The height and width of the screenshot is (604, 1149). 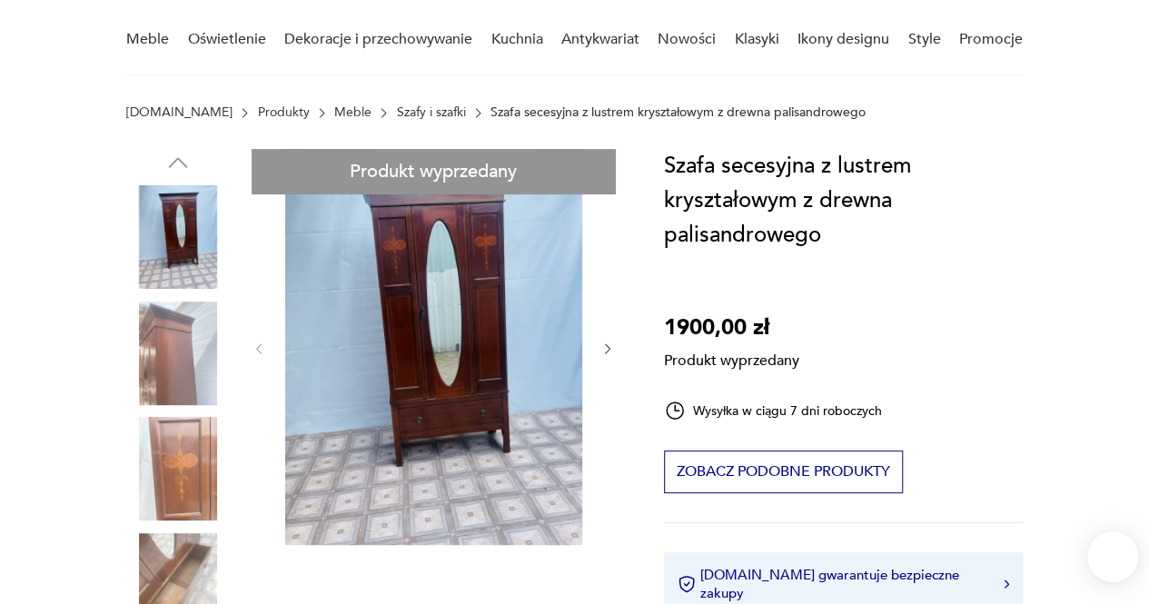 What do you see at coordinates (516, 39) in the screenshot?
I see `a: Kuchnia` at bounding box center [516, 39].